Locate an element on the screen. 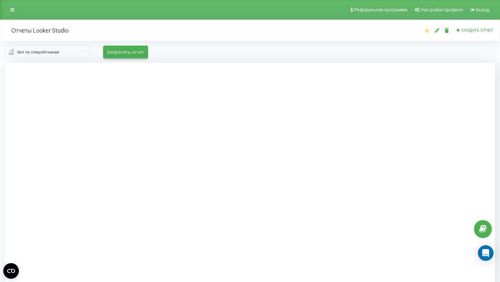 The image size is (500, 282). button: Создать отчет is located at coordinates (475, 30).